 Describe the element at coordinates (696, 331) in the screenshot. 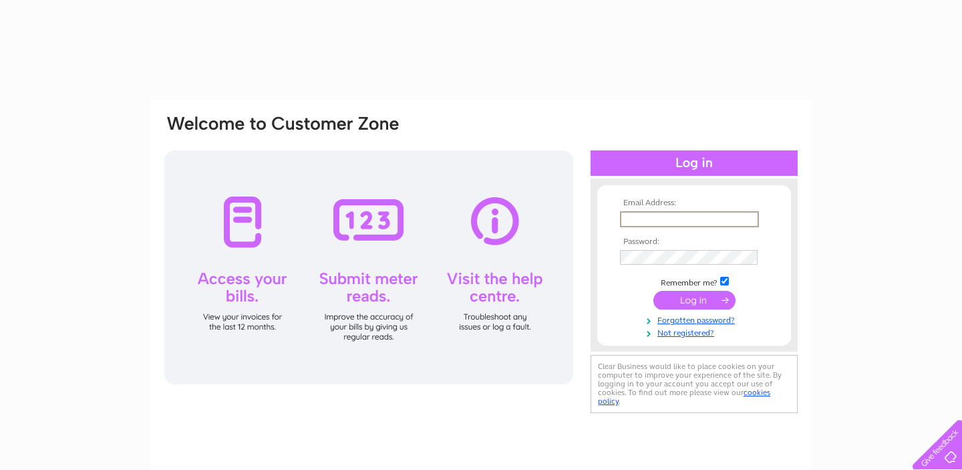

I see `a: Not registered?` at that location.